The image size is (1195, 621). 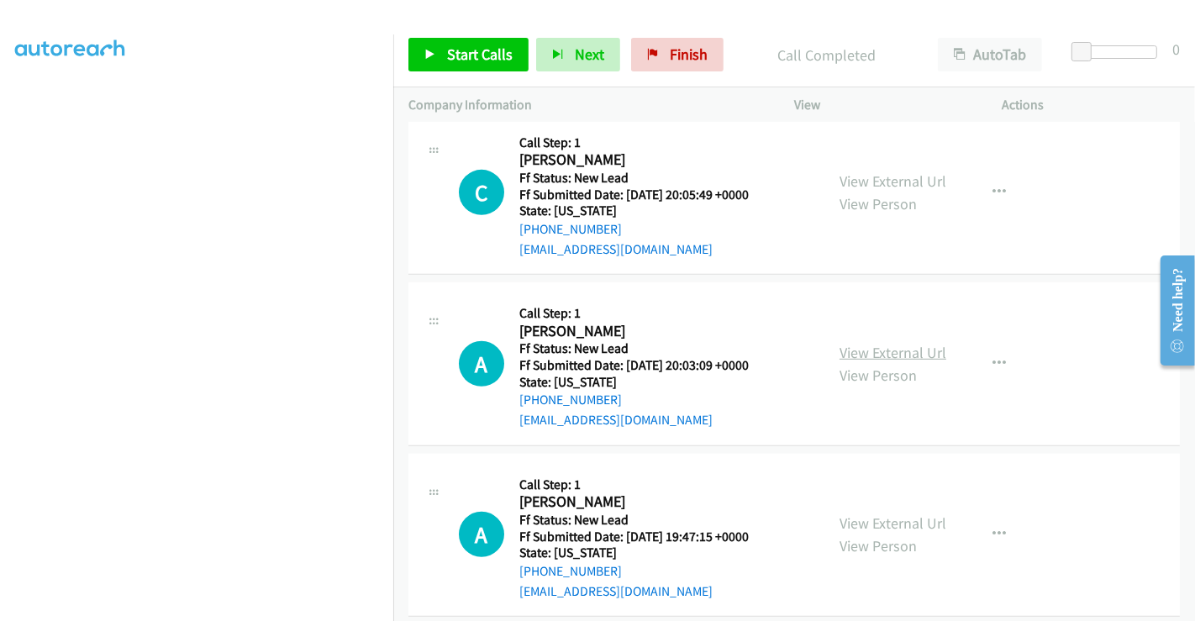 What do you see at coordinates (480, 54) in the screenshot?
I see `span: Start Calls` at bounding box center [480, 54].